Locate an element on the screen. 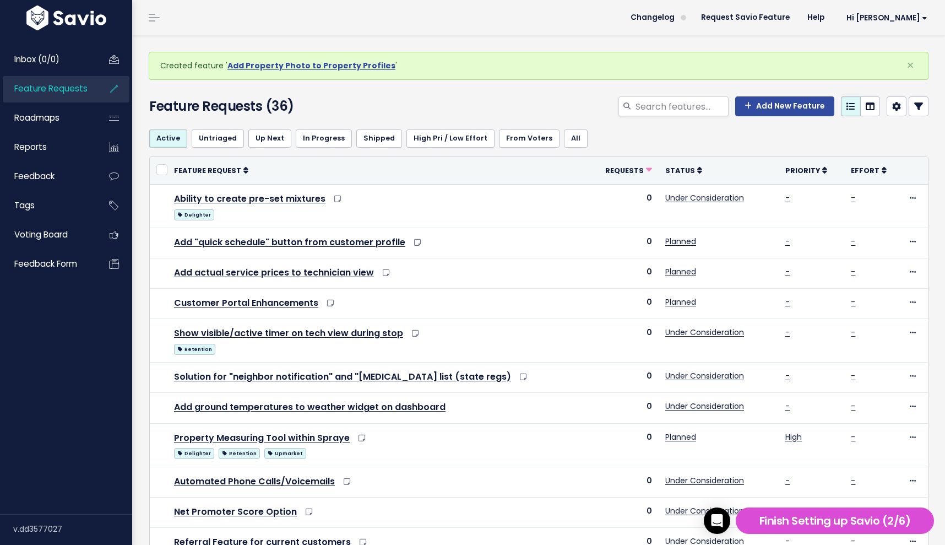 The image size is (945, 545). input: Search features... is located at coordinates (681, 106).